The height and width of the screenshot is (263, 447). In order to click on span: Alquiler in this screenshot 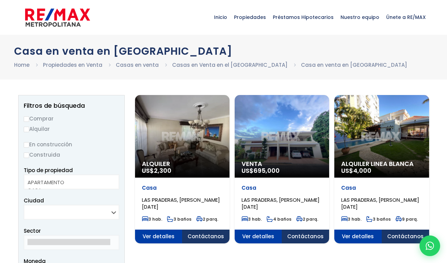, I will do `click(182, 164)`.